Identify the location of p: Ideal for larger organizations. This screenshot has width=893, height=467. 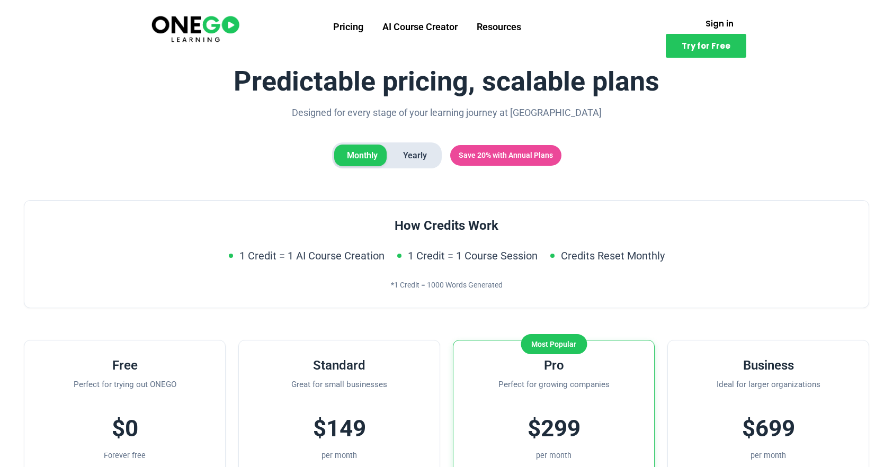
(768, 389).